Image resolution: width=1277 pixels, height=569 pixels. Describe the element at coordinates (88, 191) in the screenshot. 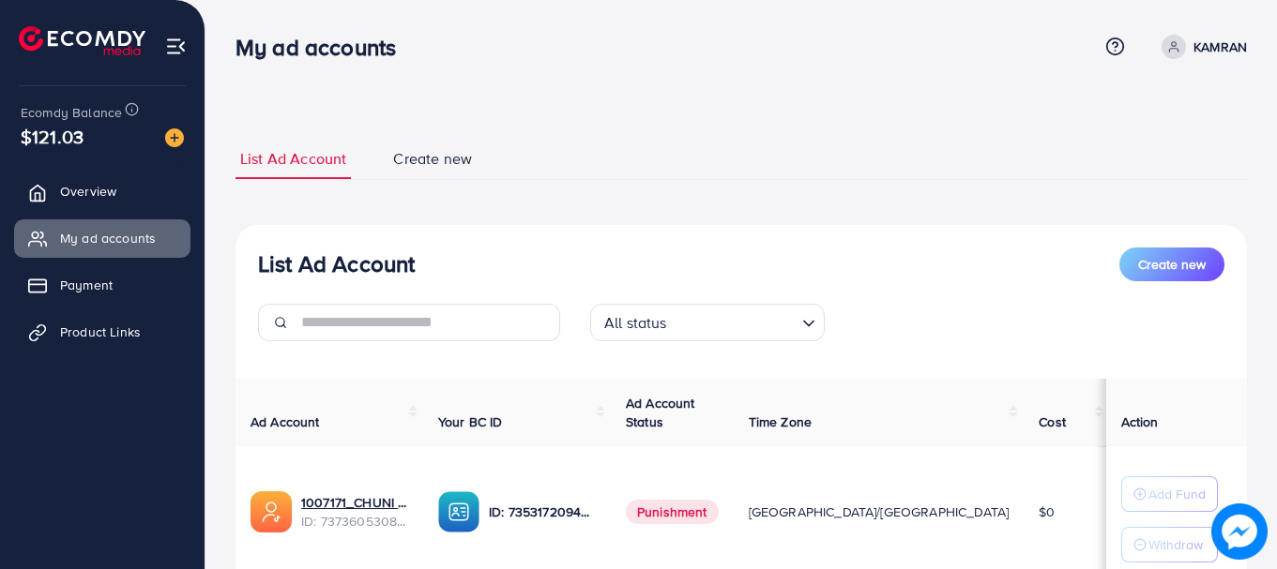

I see `span: Overview` at that location.